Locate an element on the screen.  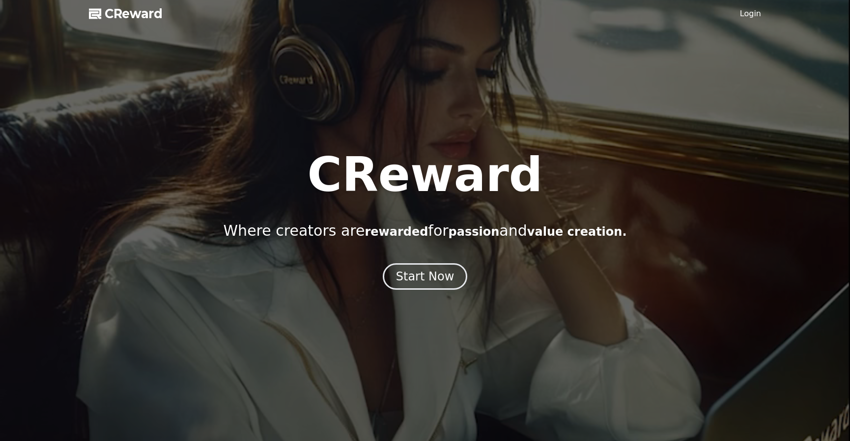
span: CReward is located at coordinates (134, 14).